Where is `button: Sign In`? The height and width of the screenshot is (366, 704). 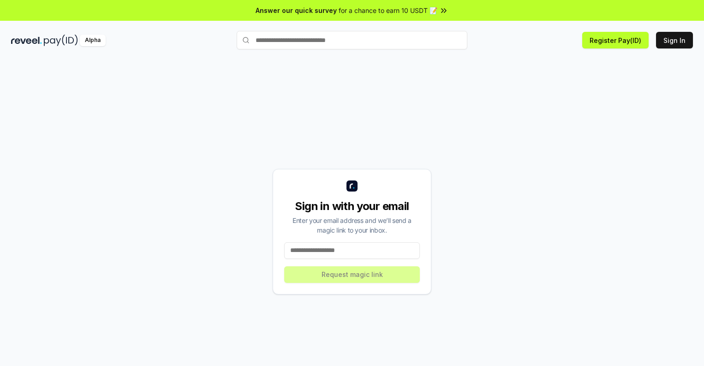 button: Sign In is located at coordinates (674, 40).